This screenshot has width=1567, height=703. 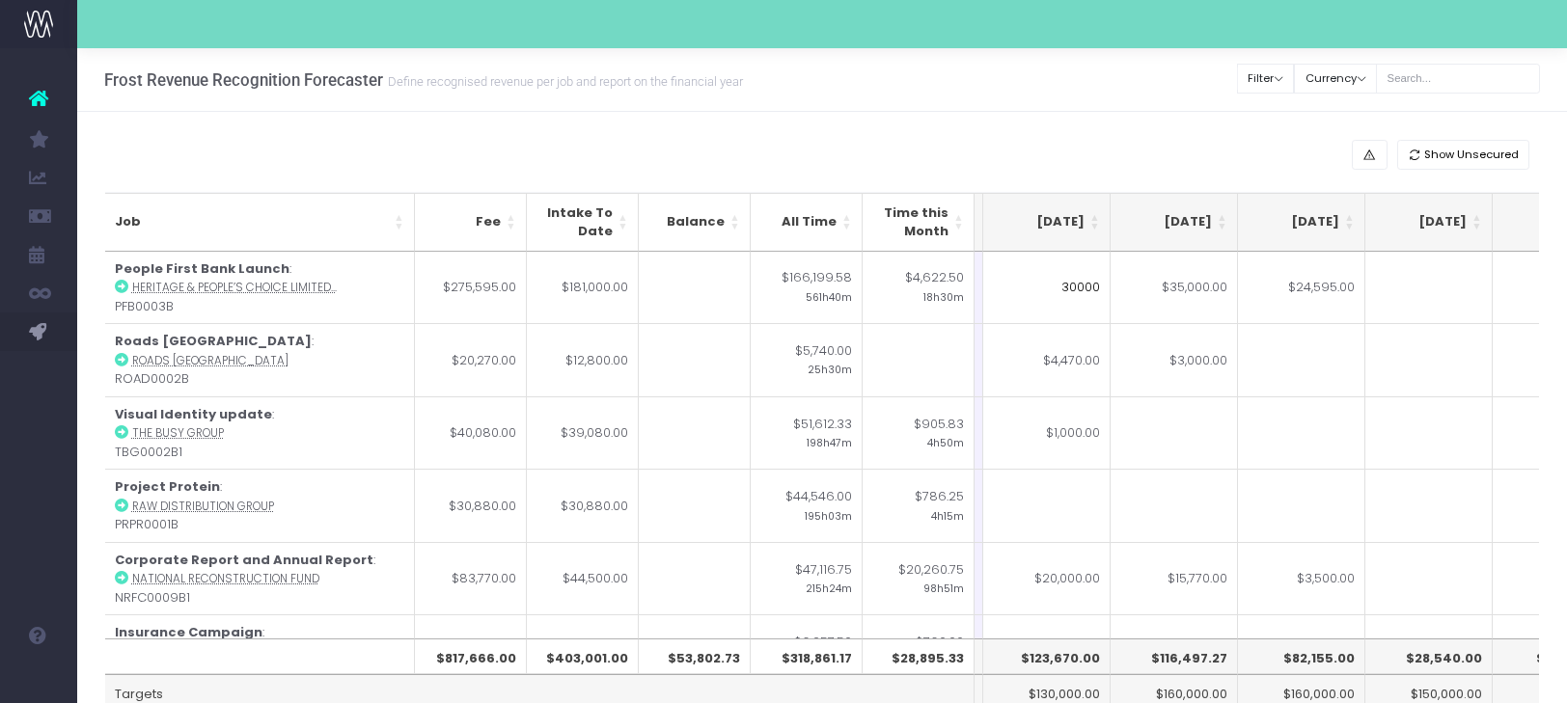 I want to click on td: $30,000.00, so click(x=1174, y=651).